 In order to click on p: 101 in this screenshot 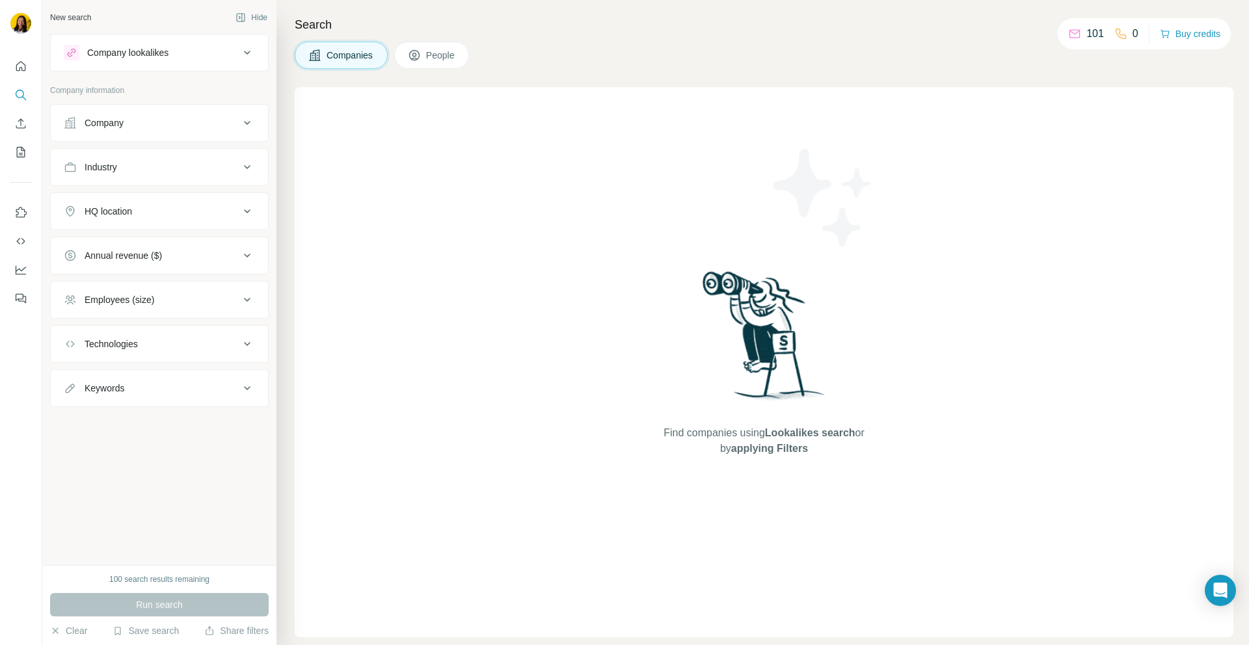, I will do `click(1095, 34)`.